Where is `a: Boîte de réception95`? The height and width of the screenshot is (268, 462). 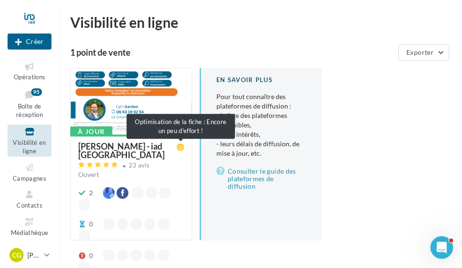 a: Boîte de réception95 is located at coordinates (29, 103).